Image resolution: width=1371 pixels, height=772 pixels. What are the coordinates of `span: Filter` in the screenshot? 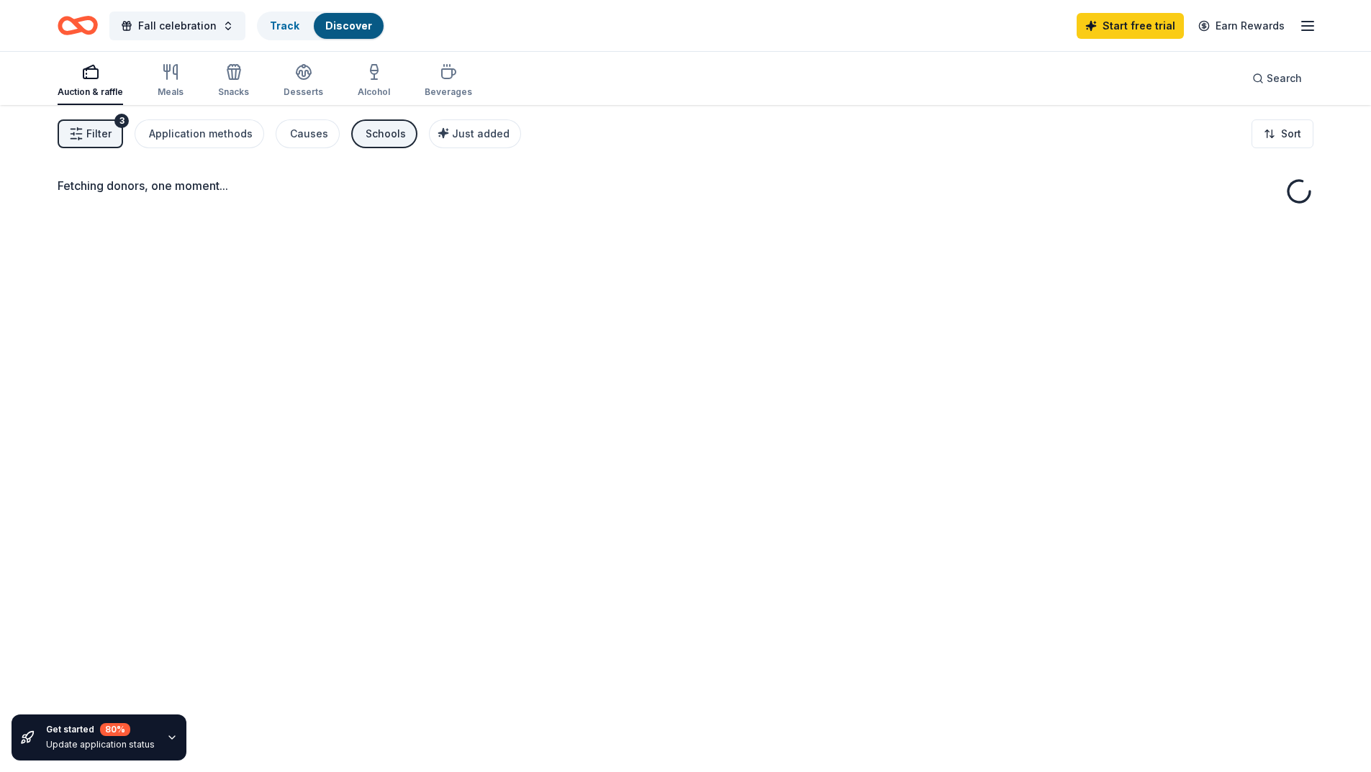 It's located at (99, 134).